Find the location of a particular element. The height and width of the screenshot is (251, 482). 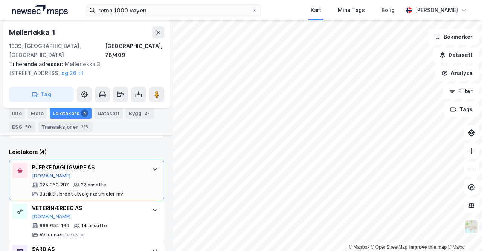

div: Møllerløkka 1 is located at coordinates (33, 32).